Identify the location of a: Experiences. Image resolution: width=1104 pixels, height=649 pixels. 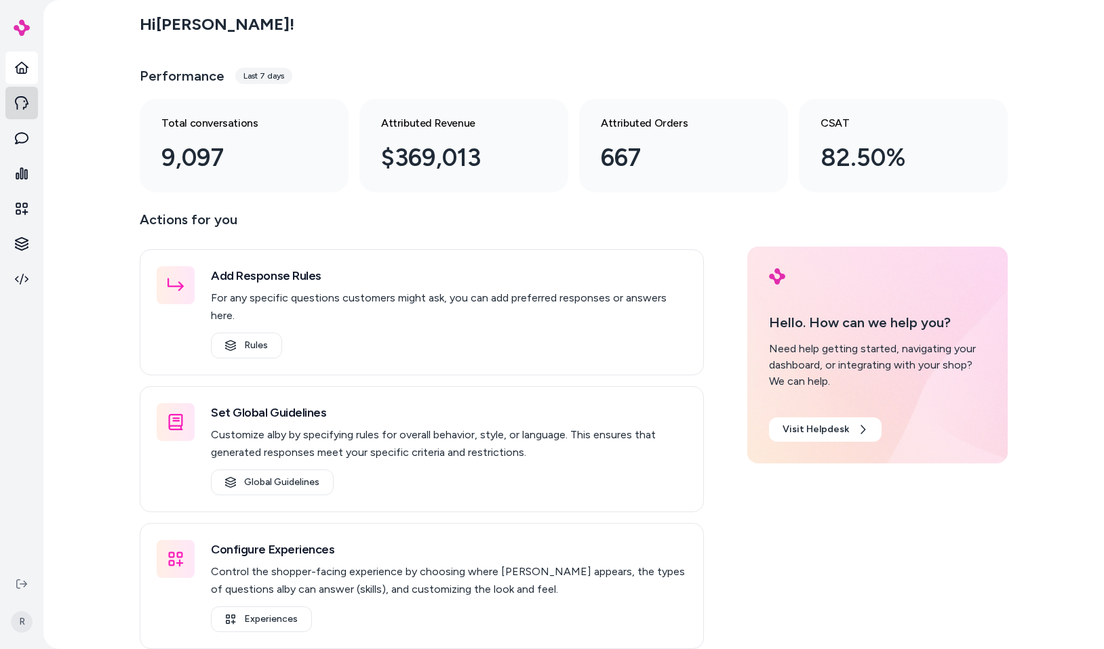
(261, 620).